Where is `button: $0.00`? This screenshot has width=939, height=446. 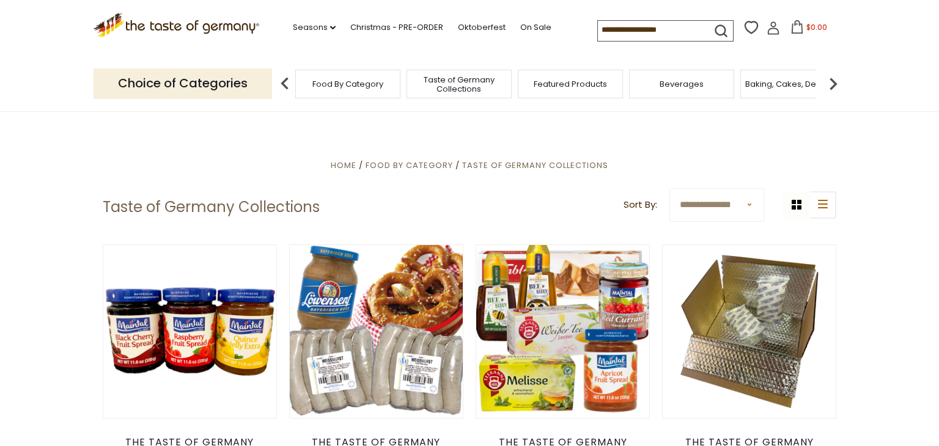
button: $0.00 is located at coordinates (808, 29).